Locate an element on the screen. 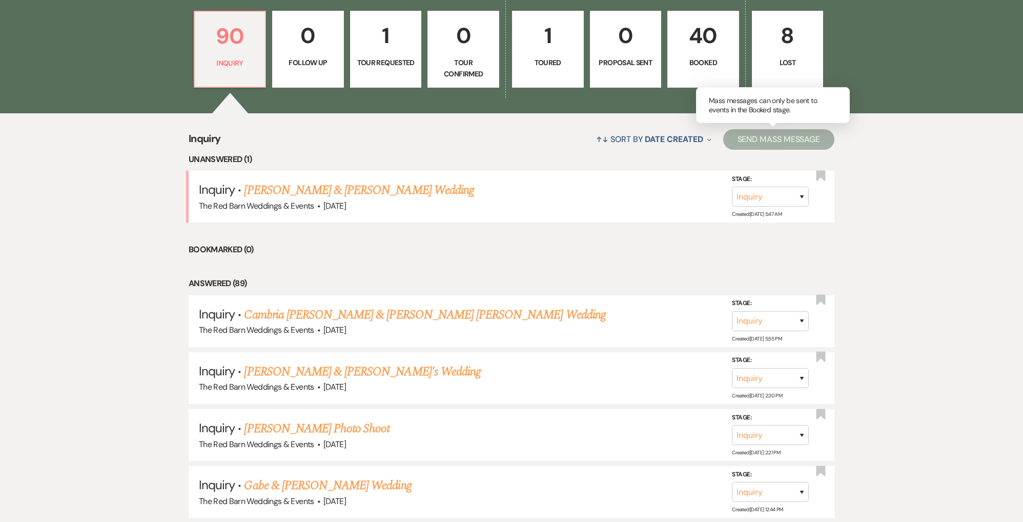  a: 0Tour Confirmed is located at coordinates (463, 49).